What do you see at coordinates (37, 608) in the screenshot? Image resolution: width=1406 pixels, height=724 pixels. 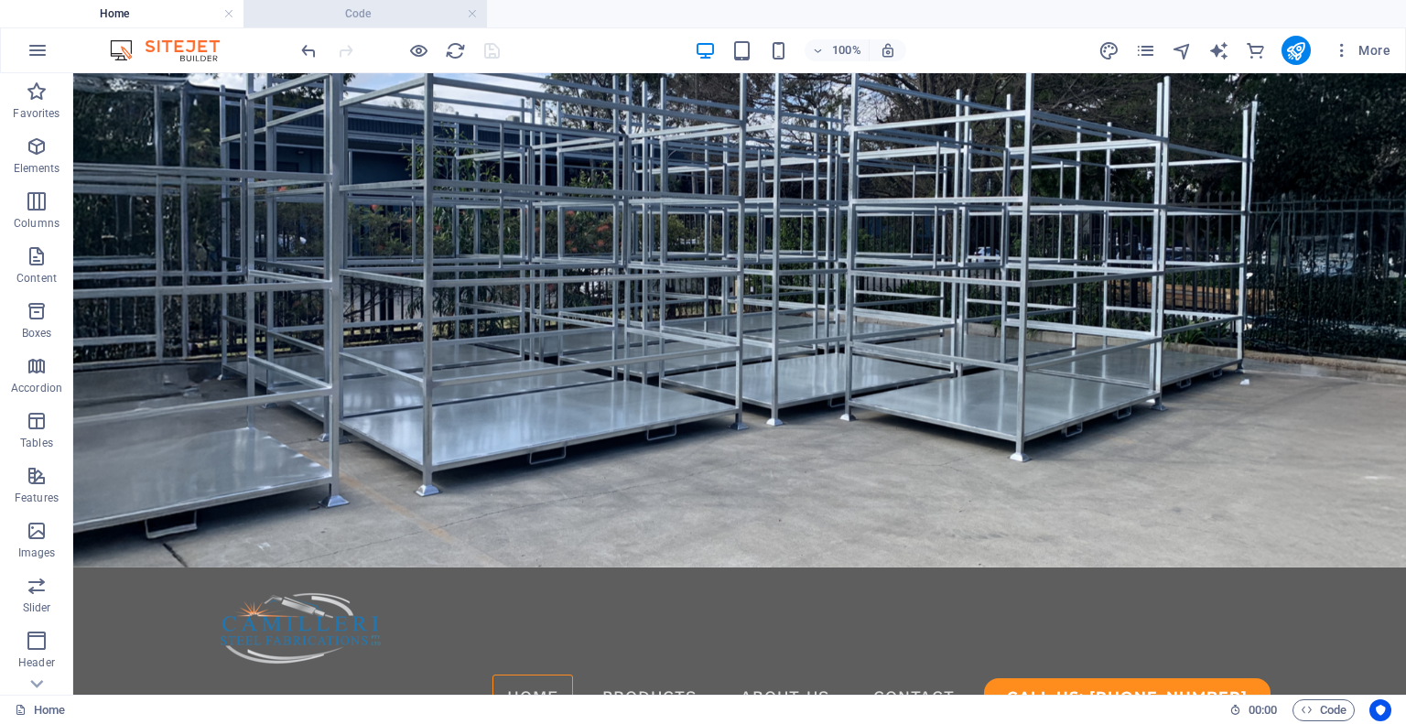 I see `p: Slider` at bounding box center [37, 608].